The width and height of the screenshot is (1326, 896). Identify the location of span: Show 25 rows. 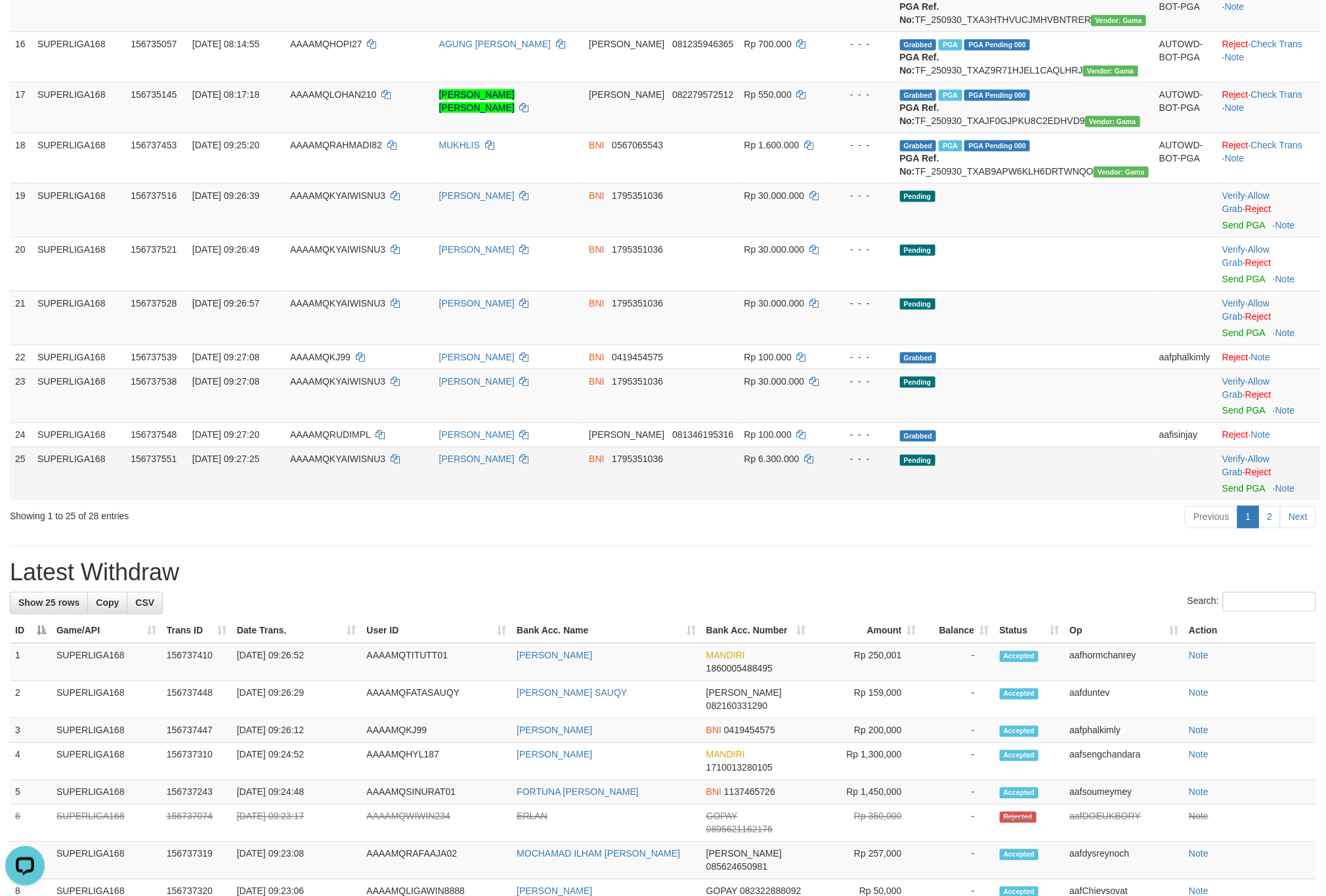
(48, 603).